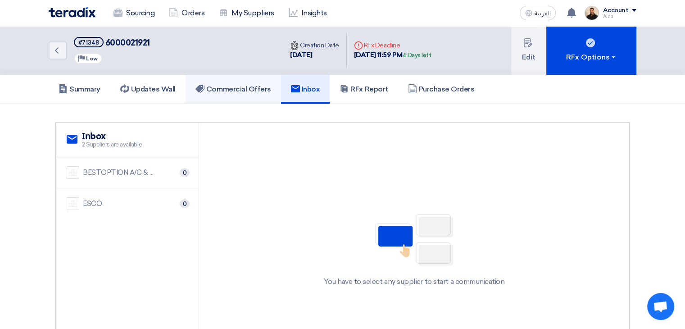 The height and width of the screenshot is (329, 685). I want to click on button: Edit, so click(529, 50).